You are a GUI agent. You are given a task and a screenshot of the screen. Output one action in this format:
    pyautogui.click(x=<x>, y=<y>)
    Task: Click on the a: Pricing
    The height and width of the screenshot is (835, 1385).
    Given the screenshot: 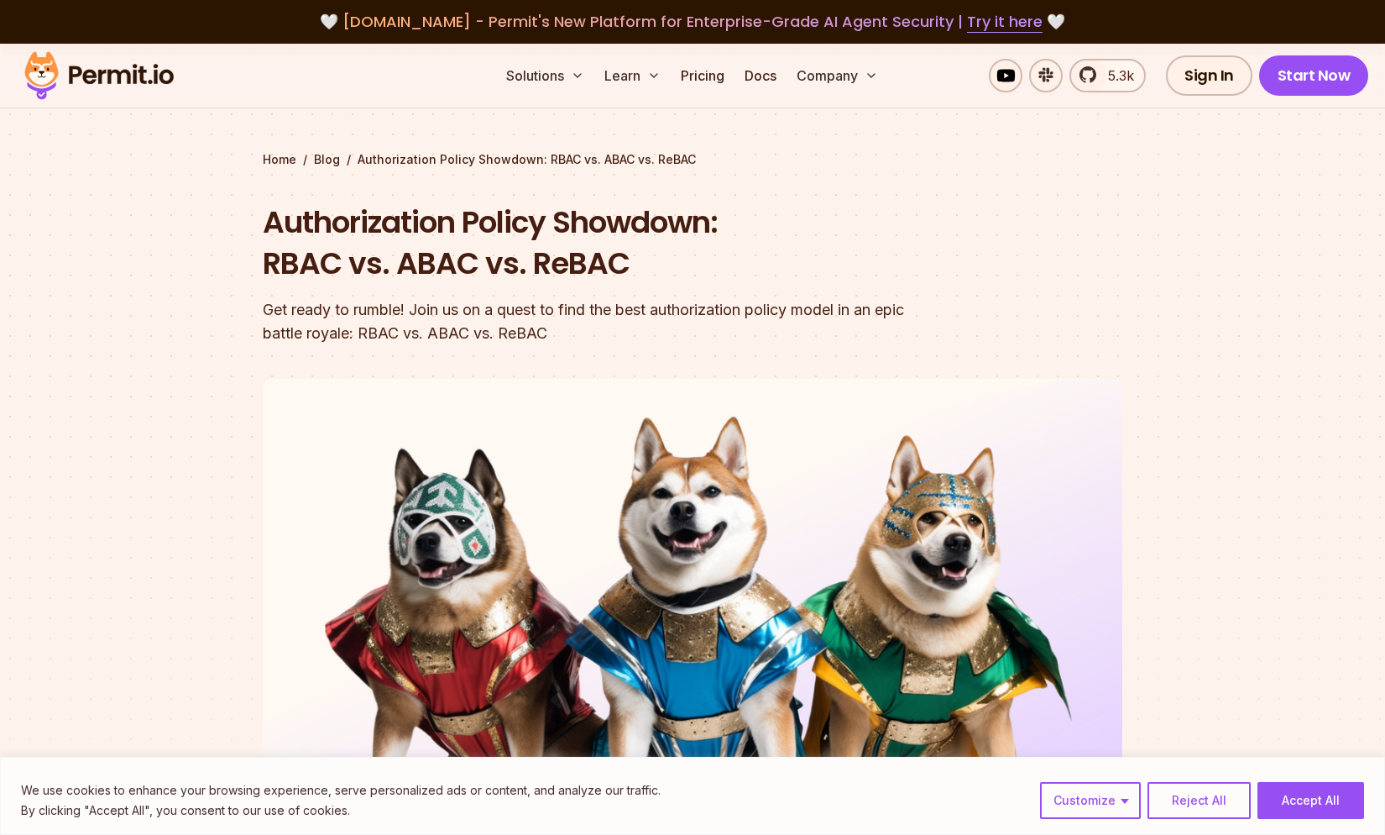 What is the action you would take?
    pyautogui.click(x=703, y=76)
    